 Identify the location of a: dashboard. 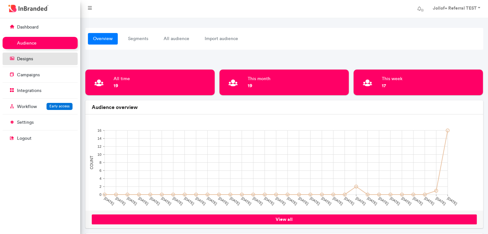
(40, 27).